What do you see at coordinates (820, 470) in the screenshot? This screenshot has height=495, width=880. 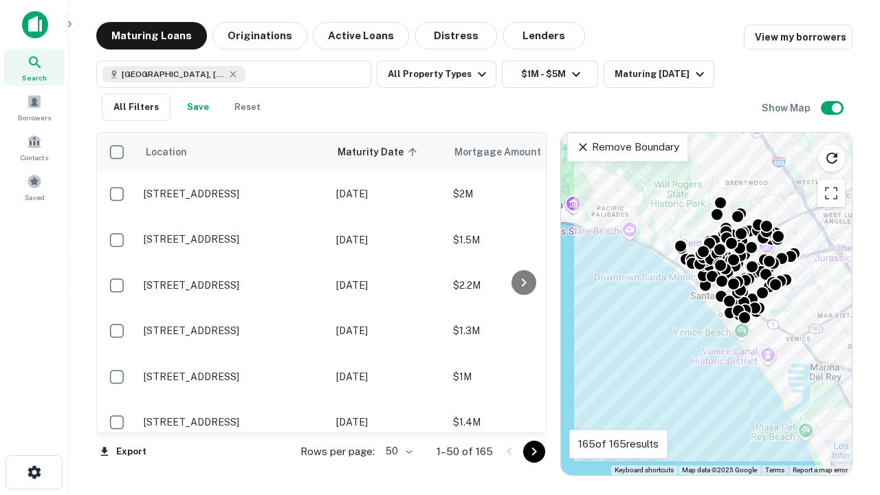 I see `a: Report a map error` at bounding box center [820, 470].